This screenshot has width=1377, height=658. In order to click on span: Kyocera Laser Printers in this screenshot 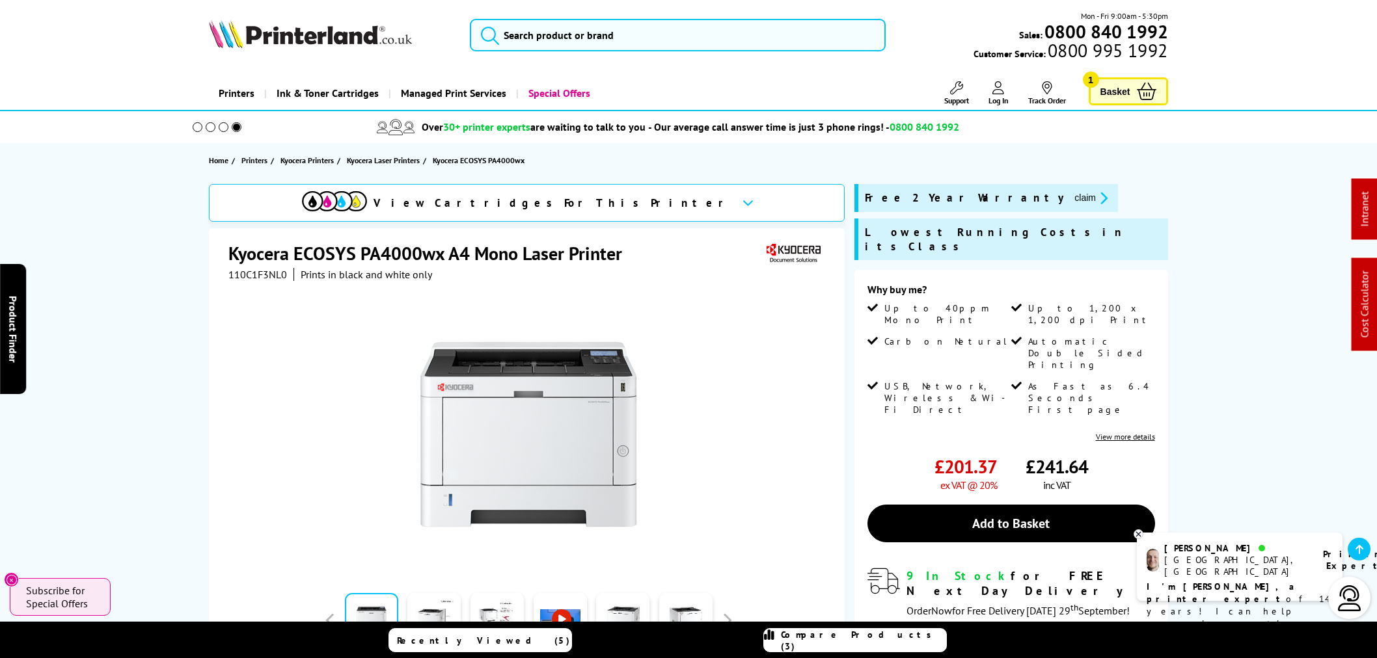, I will do `click(383, 160)`.